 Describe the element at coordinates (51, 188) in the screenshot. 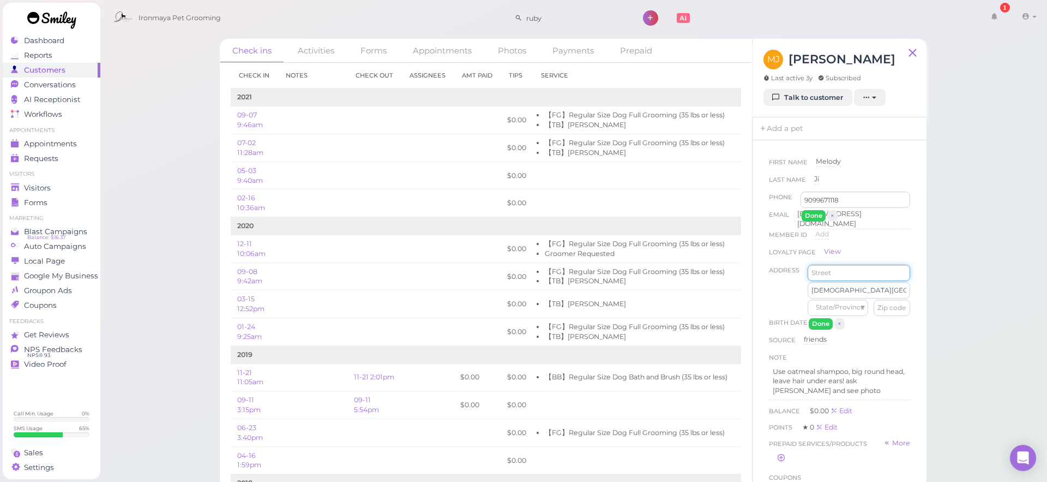

I see `a: Visitors` at that location.